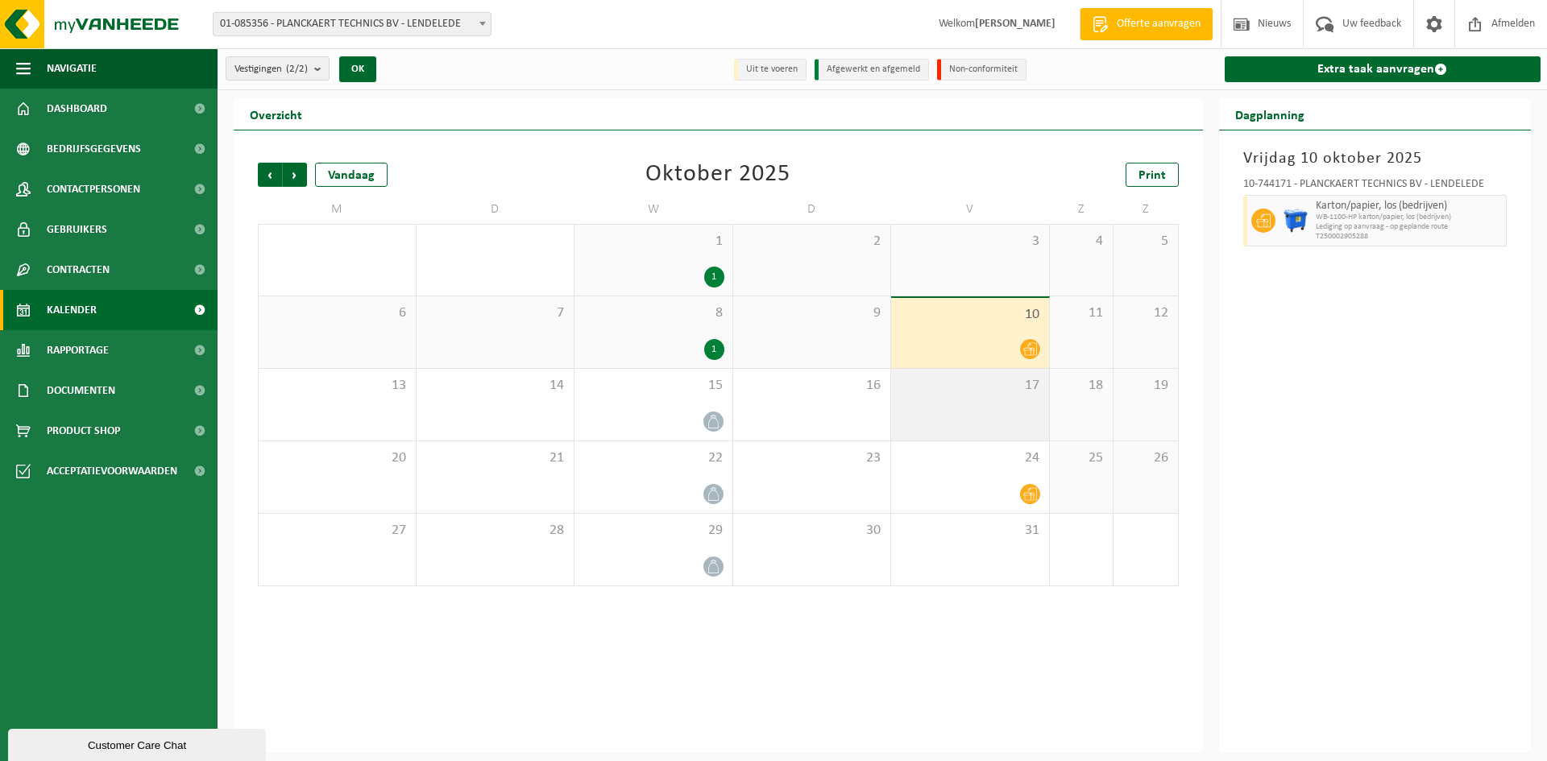 This screenshot has width=1547, height=761. What do you see at coordinates (1081, 458) in the screenshot?
I see `span: 25` at bounding box center [1081, 458].